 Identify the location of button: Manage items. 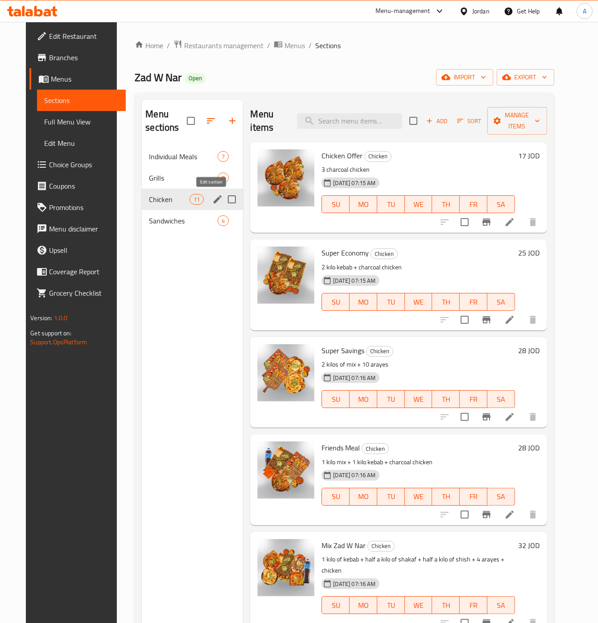
(517, 121).